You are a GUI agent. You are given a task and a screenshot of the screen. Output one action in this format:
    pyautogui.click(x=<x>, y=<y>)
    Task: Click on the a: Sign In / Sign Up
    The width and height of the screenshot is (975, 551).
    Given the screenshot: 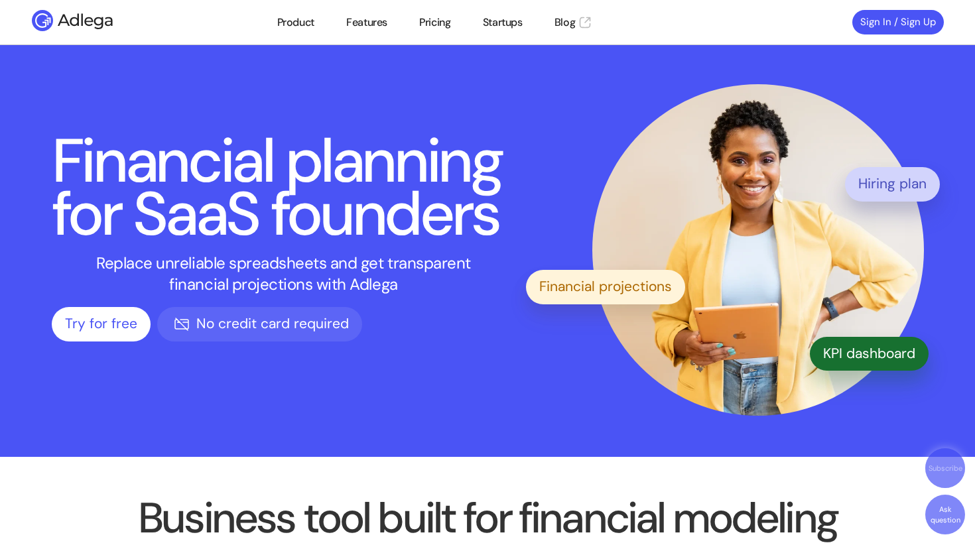 What is the action you would take?
    pyautogui.click(x=898, y=22)
    